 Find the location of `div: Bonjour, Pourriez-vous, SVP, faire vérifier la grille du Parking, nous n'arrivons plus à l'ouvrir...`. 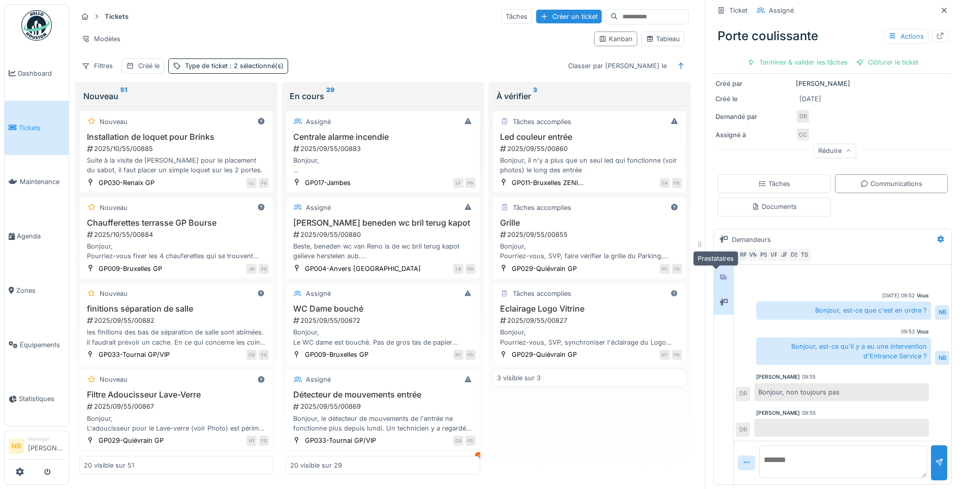

div: Bonjour, Pourriez-vous, SVP, faire vérifier la grille du Parking, nous n'arrivons plus à l'ouvrir... is located at coordinates (590, 251).